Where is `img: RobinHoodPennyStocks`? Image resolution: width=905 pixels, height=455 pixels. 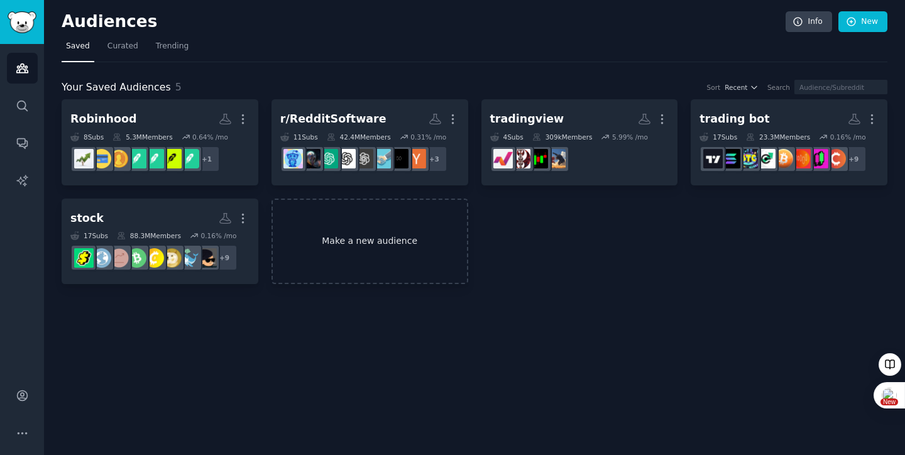 img: RobinHoodPennyStocks is located at coordinates (119, 158).